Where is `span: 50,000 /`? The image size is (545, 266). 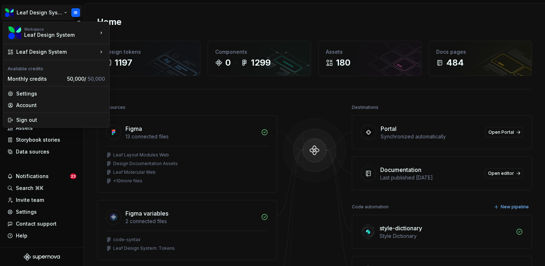 span: 50,000 / is located at coordinates (86, 79).